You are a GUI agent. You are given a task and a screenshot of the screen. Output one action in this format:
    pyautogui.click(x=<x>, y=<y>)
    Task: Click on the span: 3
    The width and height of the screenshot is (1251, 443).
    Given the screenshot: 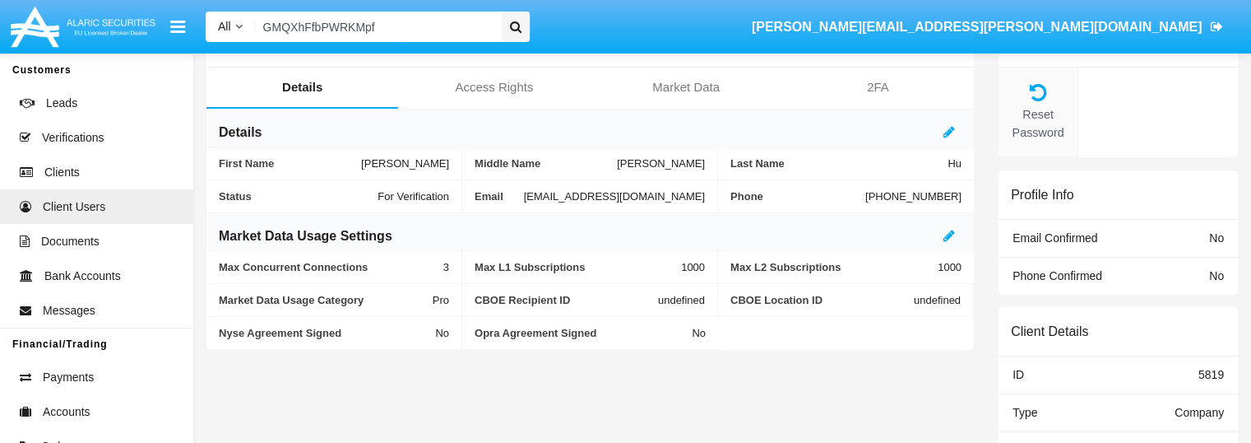 What is the action you would take?
    pyautogui.click(x=446, y=267)
    